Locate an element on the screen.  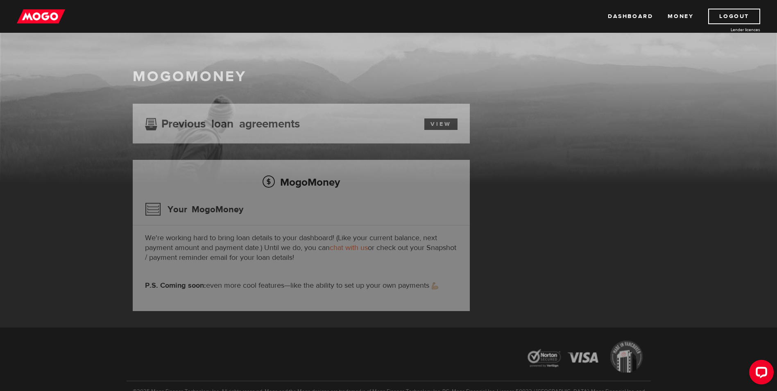
p: We're working hard to bring loan details to your dashboard! (Like your current balance, next paym... is located at coordinates (301, 248).